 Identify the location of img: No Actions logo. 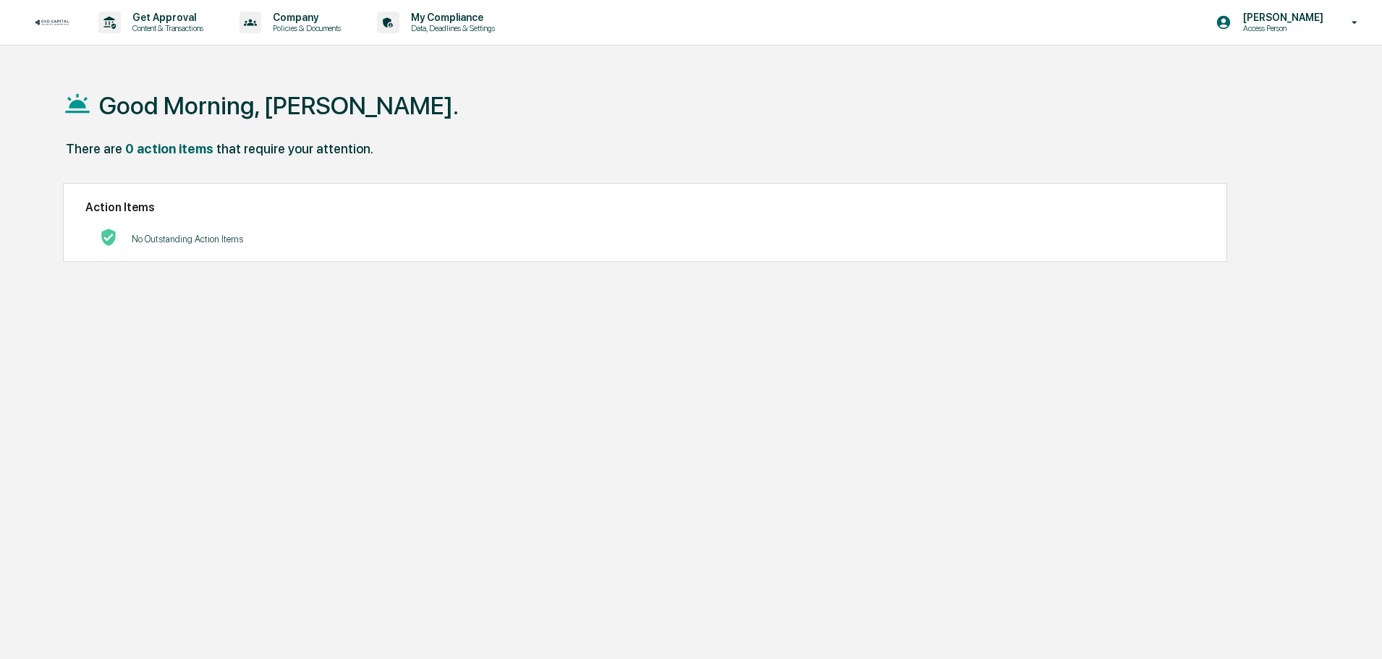
(109, 237).